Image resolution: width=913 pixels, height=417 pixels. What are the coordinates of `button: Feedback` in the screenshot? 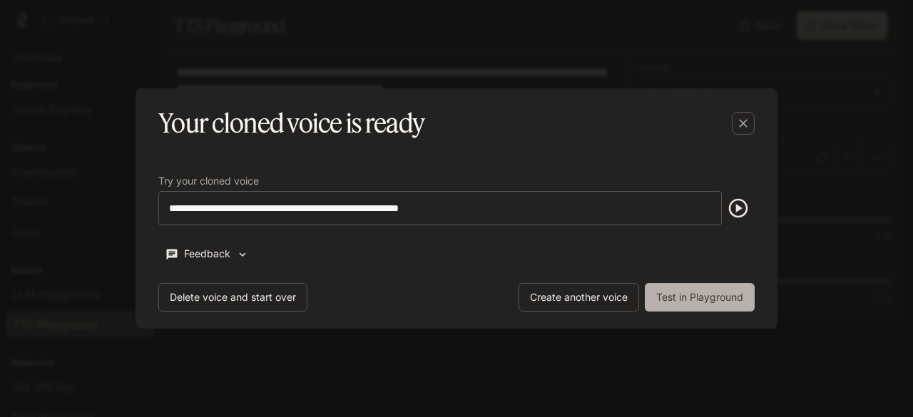 It's located at (207, 254).